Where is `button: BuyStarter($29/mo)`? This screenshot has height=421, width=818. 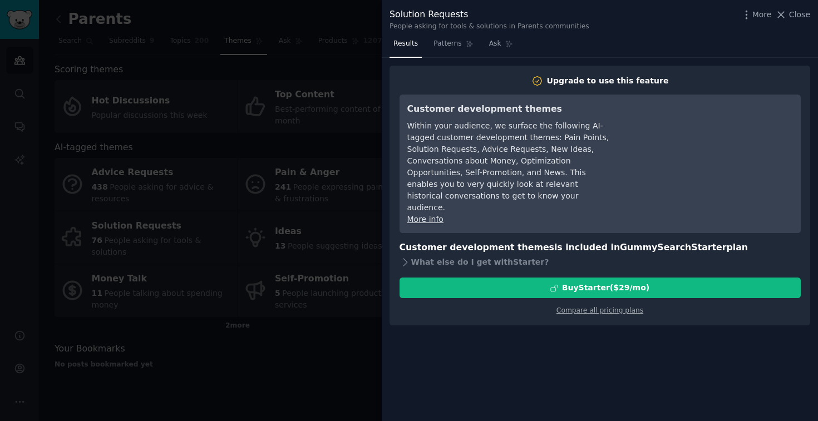 button: BuyStarter($29/mo) is located at coordinates (600, 288).